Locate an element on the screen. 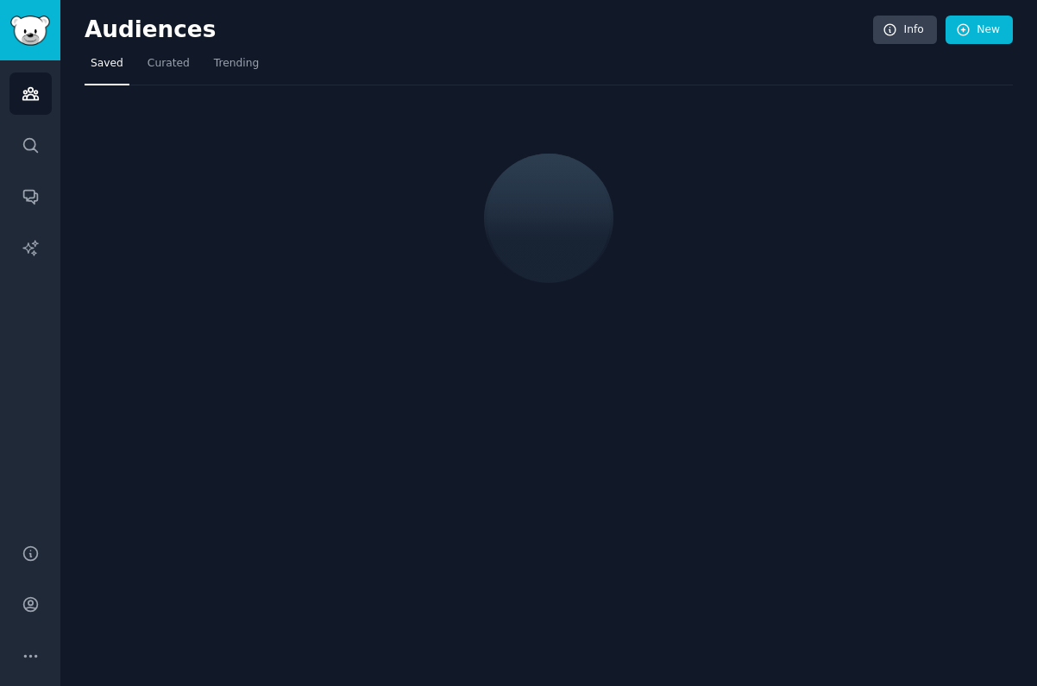 Image resolution: width=1037 pixels, height=686 pixels. a: Trending is located at coordinates (236, 67).